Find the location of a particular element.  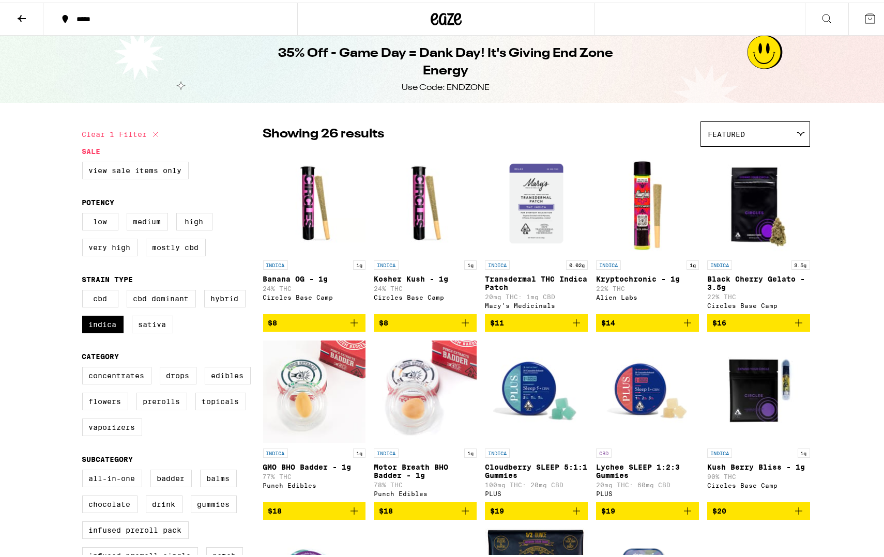

label: Gummies is located at coordinates (213, 502).